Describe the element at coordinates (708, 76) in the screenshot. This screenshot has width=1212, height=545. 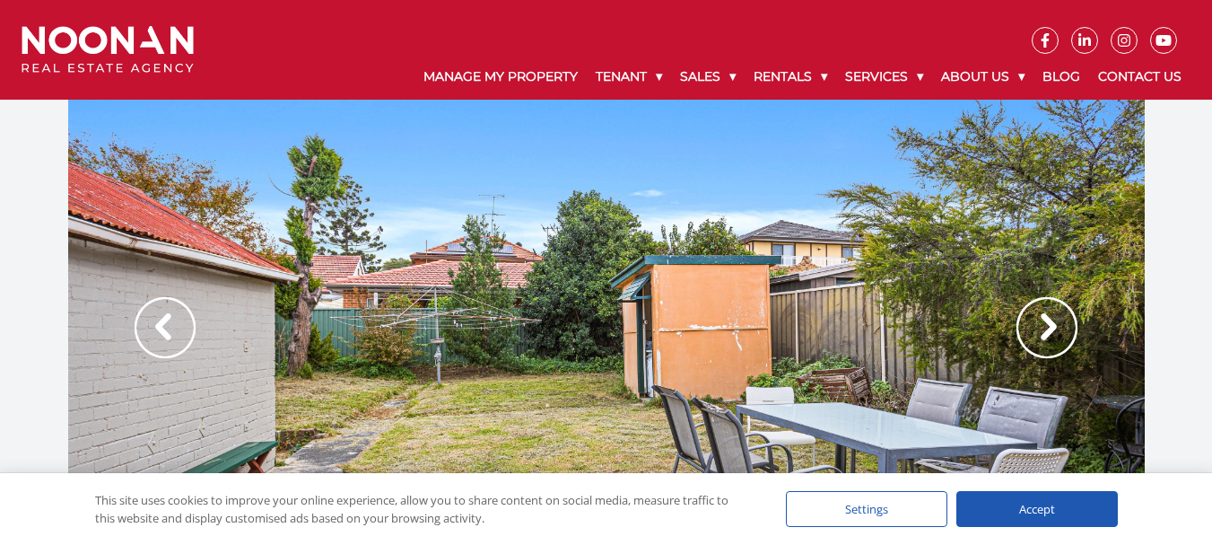
I see `a: Sales` at that location.